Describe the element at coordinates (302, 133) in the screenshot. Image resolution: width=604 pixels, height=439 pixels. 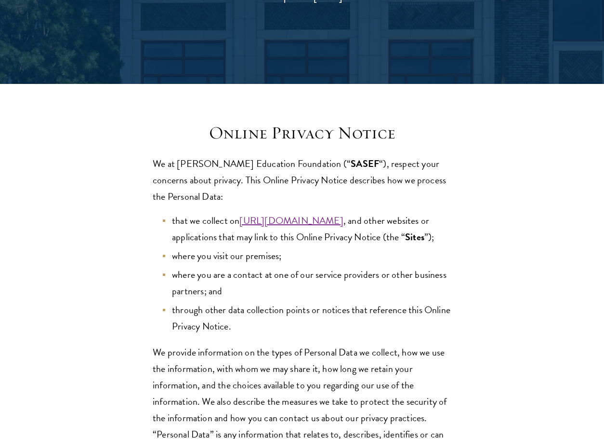
I see `h3: Online Privacy Notice` at that location.